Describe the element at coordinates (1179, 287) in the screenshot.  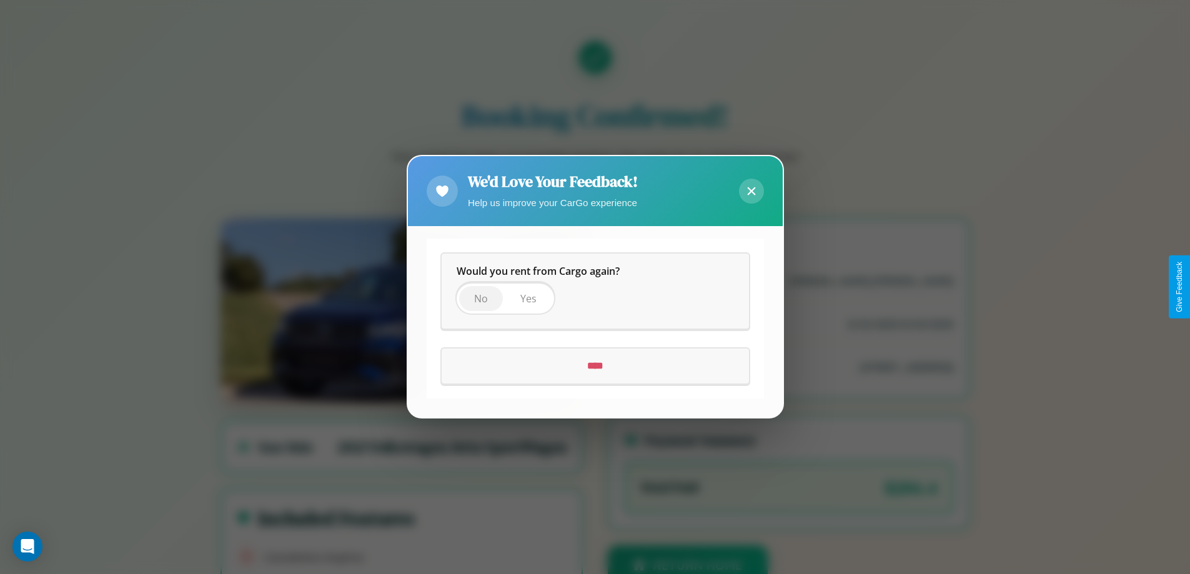
I see `div: Give Feedback` at that location.